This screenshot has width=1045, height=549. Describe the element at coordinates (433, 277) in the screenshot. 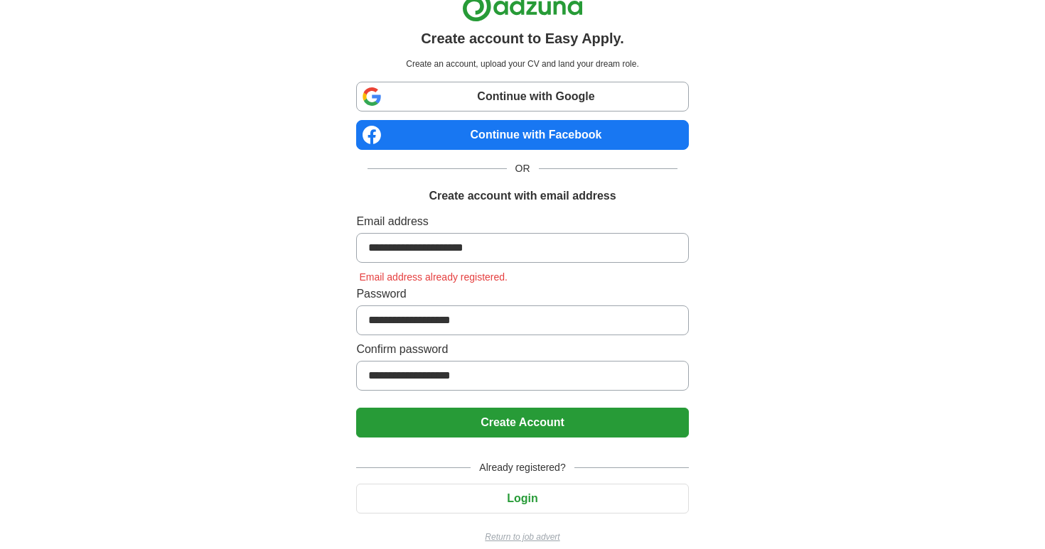

I see `span: Email address already registered.` at that location.